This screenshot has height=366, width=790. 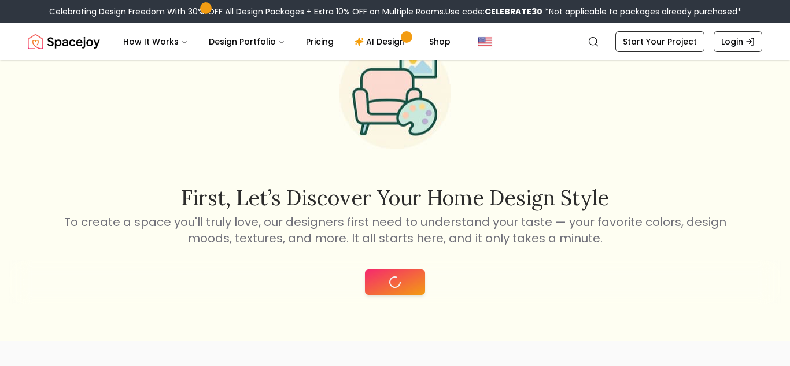 I want to click on button: How It Works, so click(x=156, y=42).